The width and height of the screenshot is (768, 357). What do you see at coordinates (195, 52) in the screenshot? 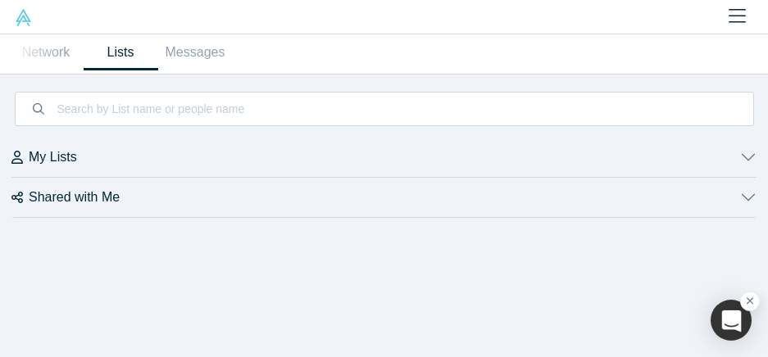
I see `a: Messages` at bounding box center [195, 52].